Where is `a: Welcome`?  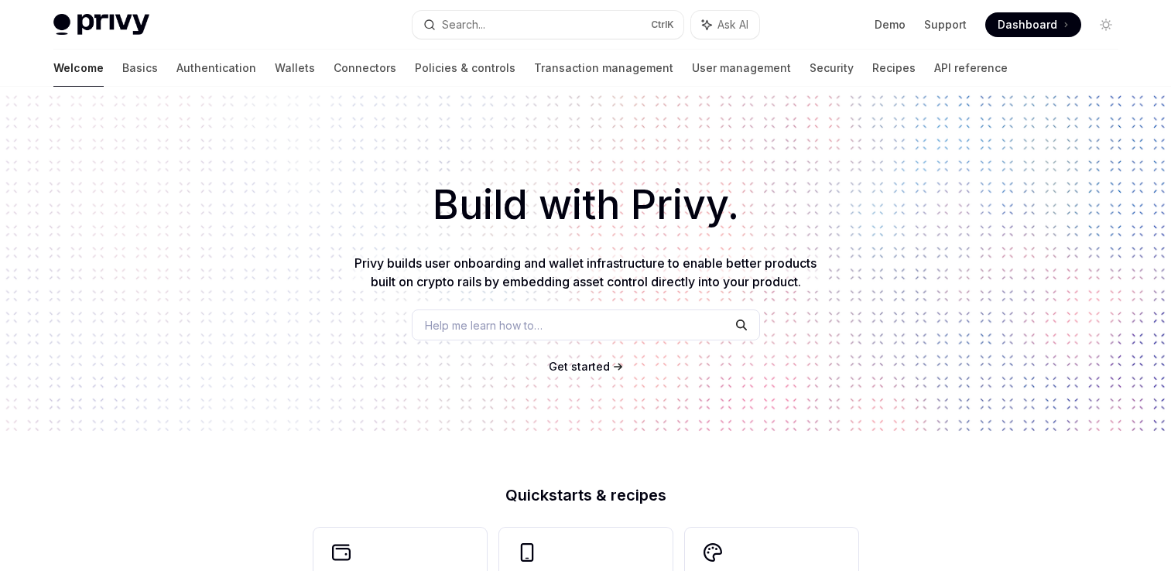
a: Welcome is located at coordinates (78, 68).